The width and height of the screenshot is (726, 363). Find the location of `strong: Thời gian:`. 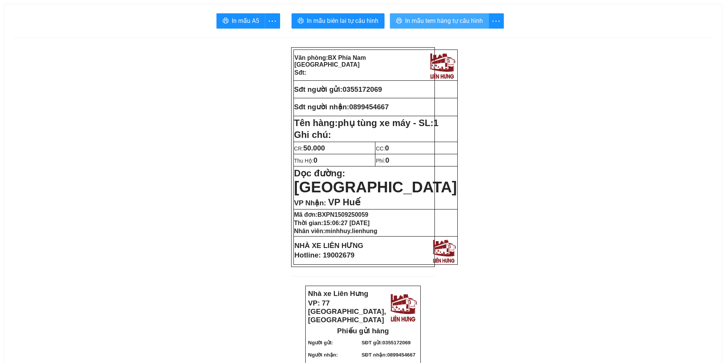

strong: Thời gian: is located at coordinates (332, 223).